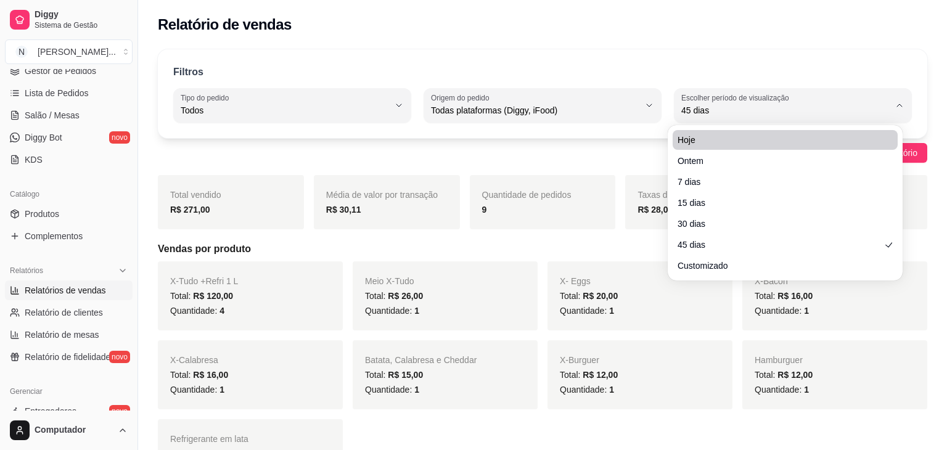 The image size is (947, 450). Describe the element at coordinates (405, 375) in the screenshot. I see `span: R$ 15,00` at that location.